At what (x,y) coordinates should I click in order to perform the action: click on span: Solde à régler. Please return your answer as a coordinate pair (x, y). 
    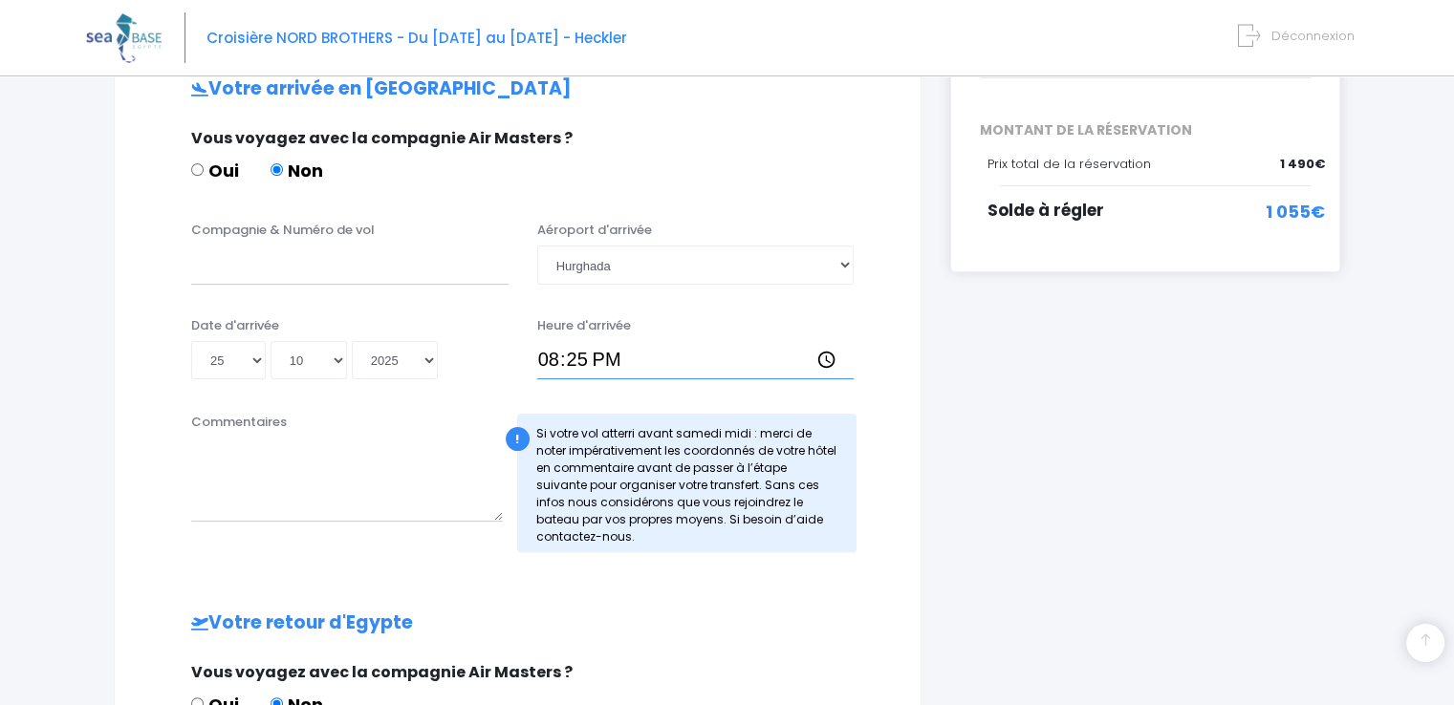
    Looking at the image, I should click on (1046, 210).